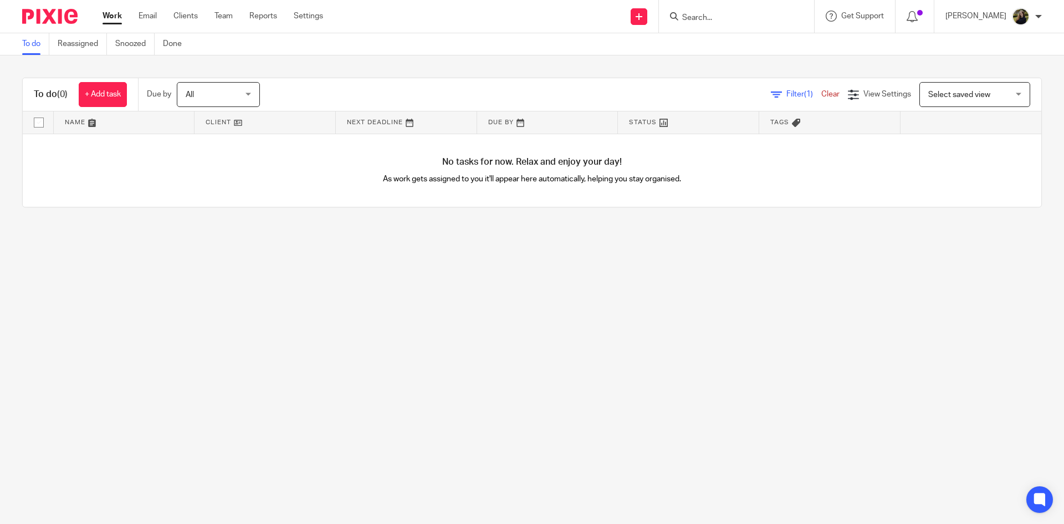 The height and width of the screenshot is (524, 1064). I want to click on input: Search, so click(731, 18).